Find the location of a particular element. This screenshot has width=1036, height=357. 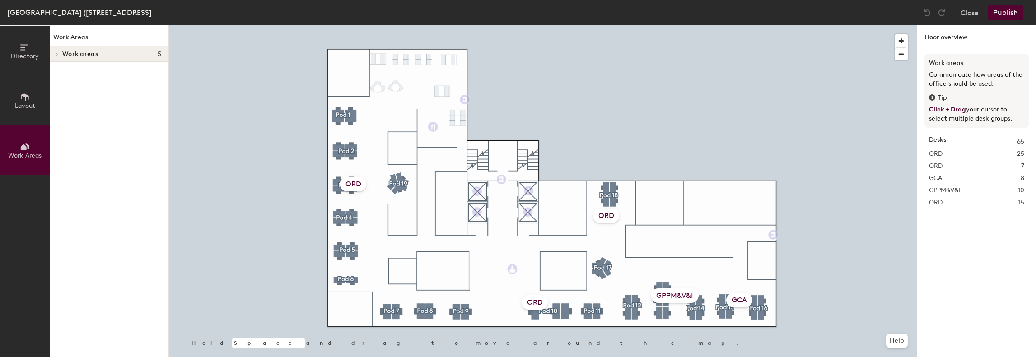

span: 25 is located at coordinates (1020, 154).